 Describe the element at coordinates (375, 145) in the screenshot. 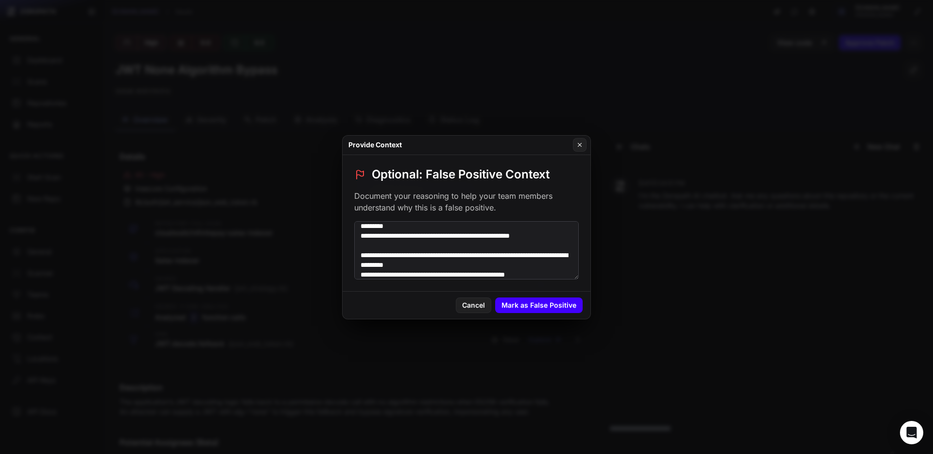

I see `h4: Provide Context` at that location.